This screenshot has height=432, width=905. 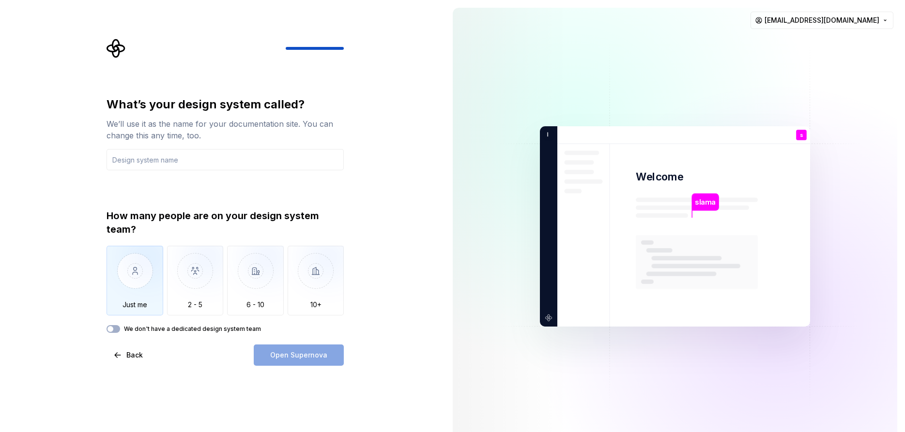 I want to click on input: Design system name, so click(x=225, y=160).